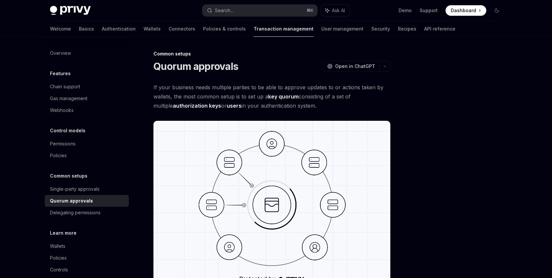 The width and height of the screenshot is (552, 278). I want to click on a: Quorum approvals, so click(87, 201).